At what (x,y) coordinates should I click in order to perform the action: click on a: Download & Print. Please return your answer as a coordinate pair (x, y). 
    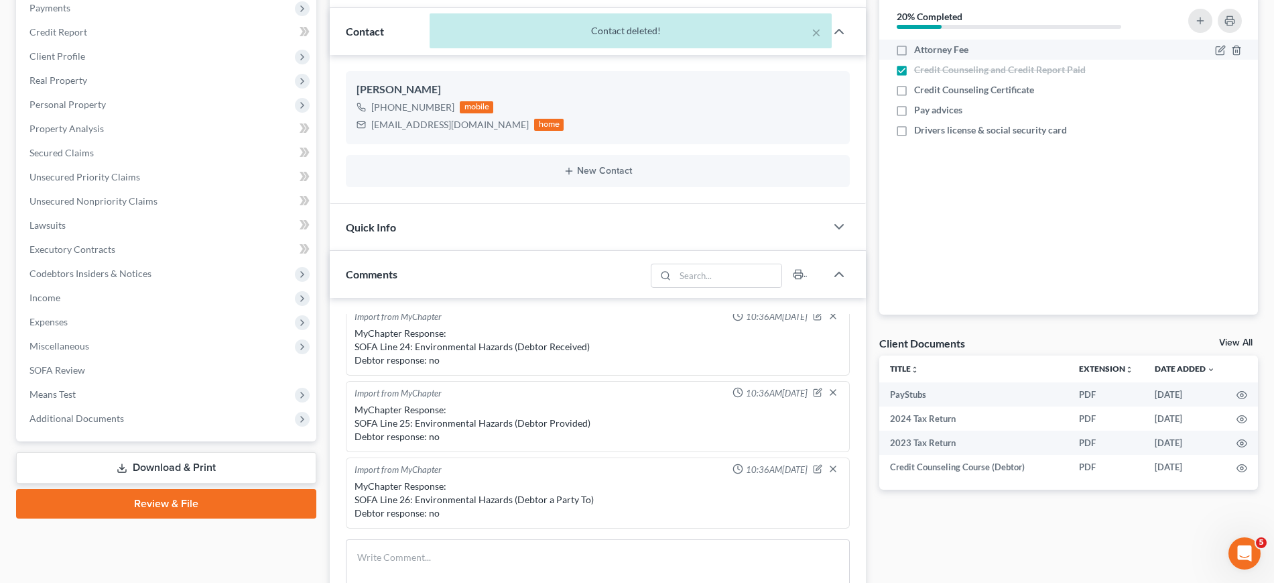
    Looking at the image, I should click on (166, 467).